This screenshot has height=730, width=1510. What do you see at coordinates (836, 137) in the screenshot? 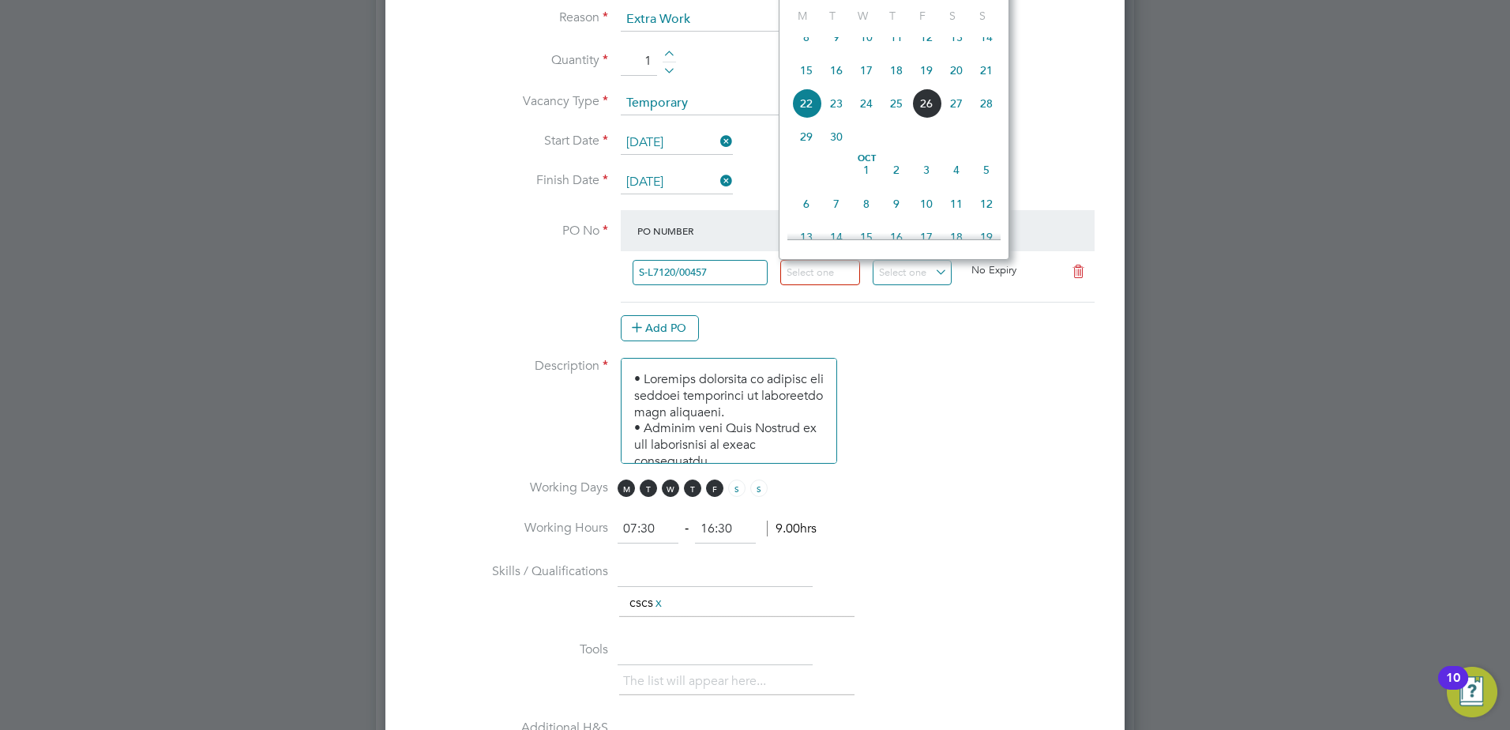
I see `span: 30` at bounding box center [836, 137].